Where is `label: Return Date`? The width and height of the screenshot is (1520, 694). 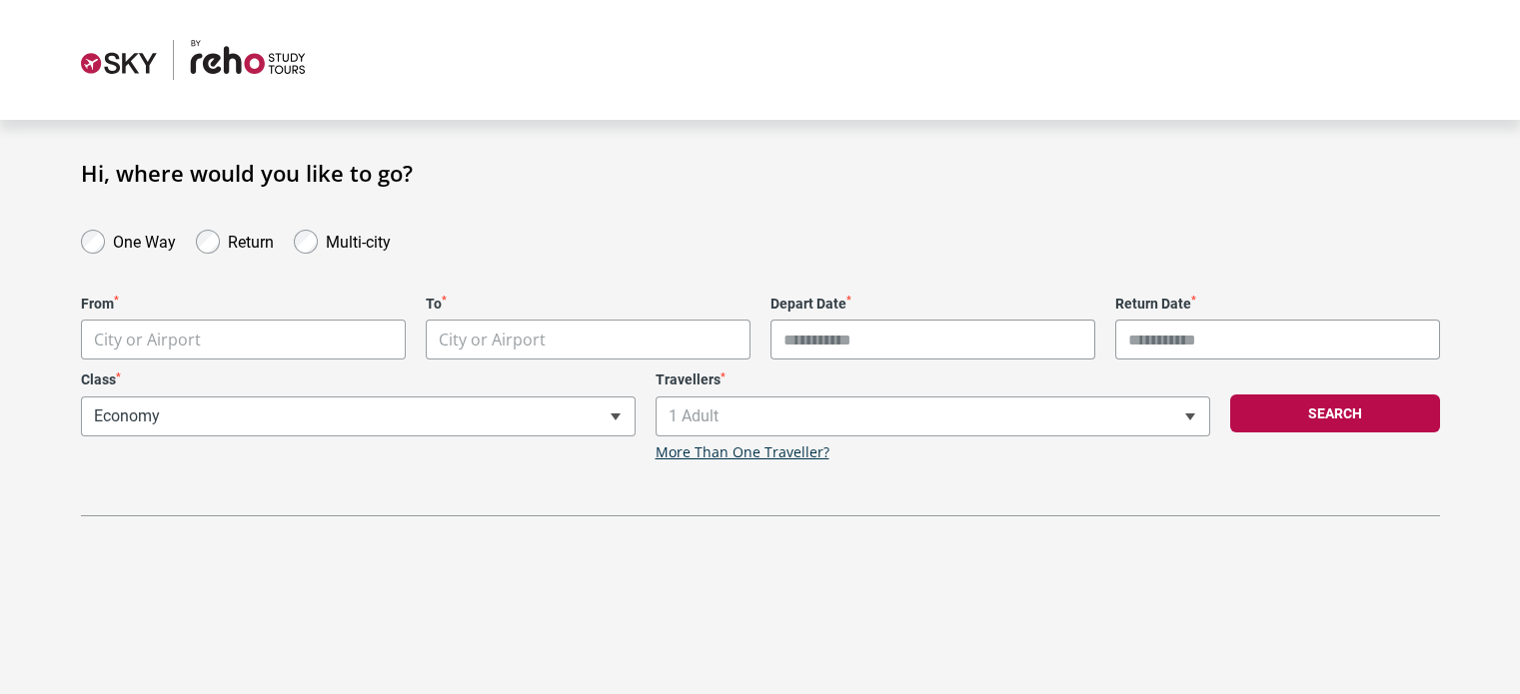
label: Return Date is located at coordinates (1277, 304).